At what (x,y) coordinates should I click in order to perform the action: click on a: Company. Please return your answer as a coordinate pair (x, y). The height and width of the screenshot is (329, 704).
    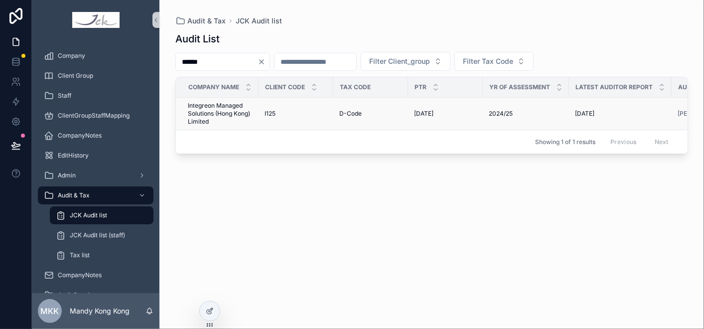
    Looking at the image, I should click on (96, 56).